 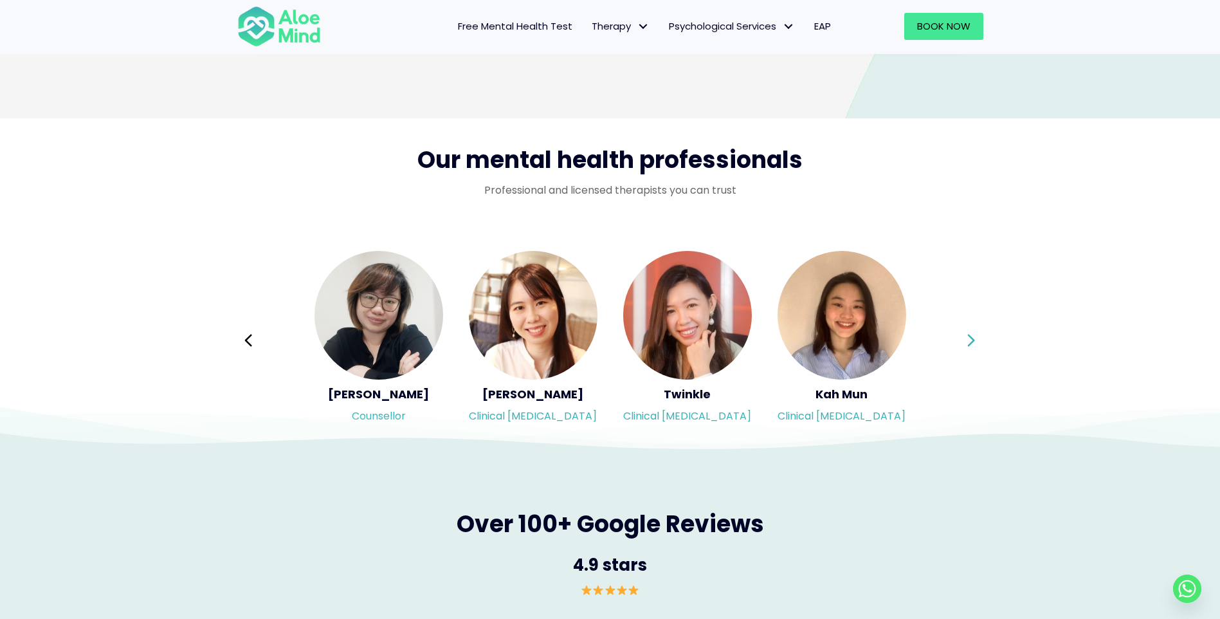 I want to click on a: Free Mental Health Test, so click(x=515, y=26).